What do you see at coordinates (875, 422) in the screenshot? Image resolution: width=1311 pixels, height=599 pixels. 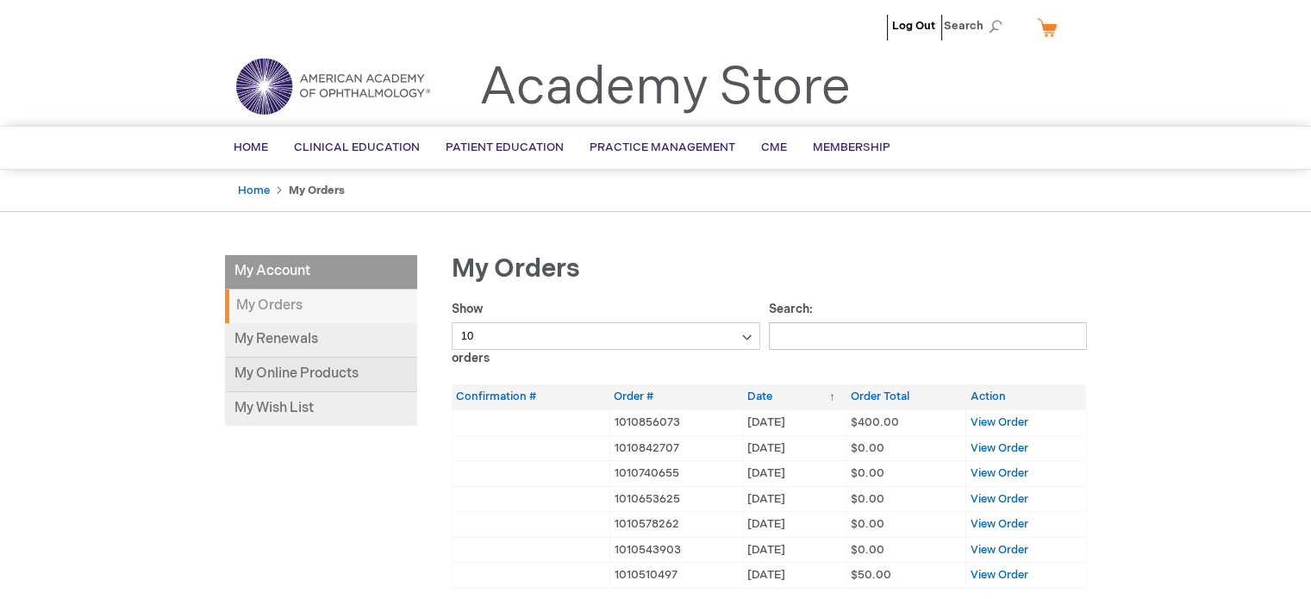 I see `span: $400.00` at bounding box center [875, 422].